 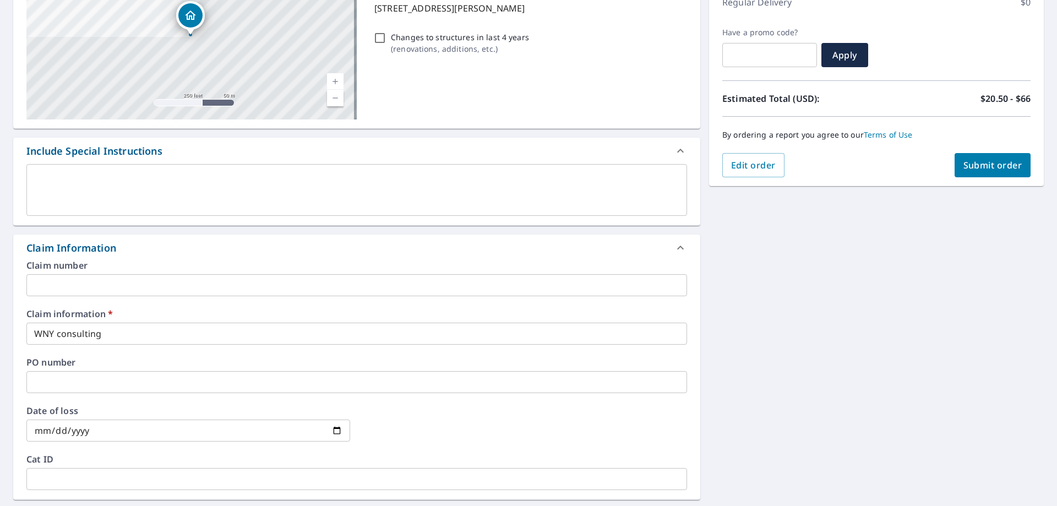 What do you see at coordinates (357, 314) in the screenshot?
I see `label: Claim information` at bounding box center [357, 314].